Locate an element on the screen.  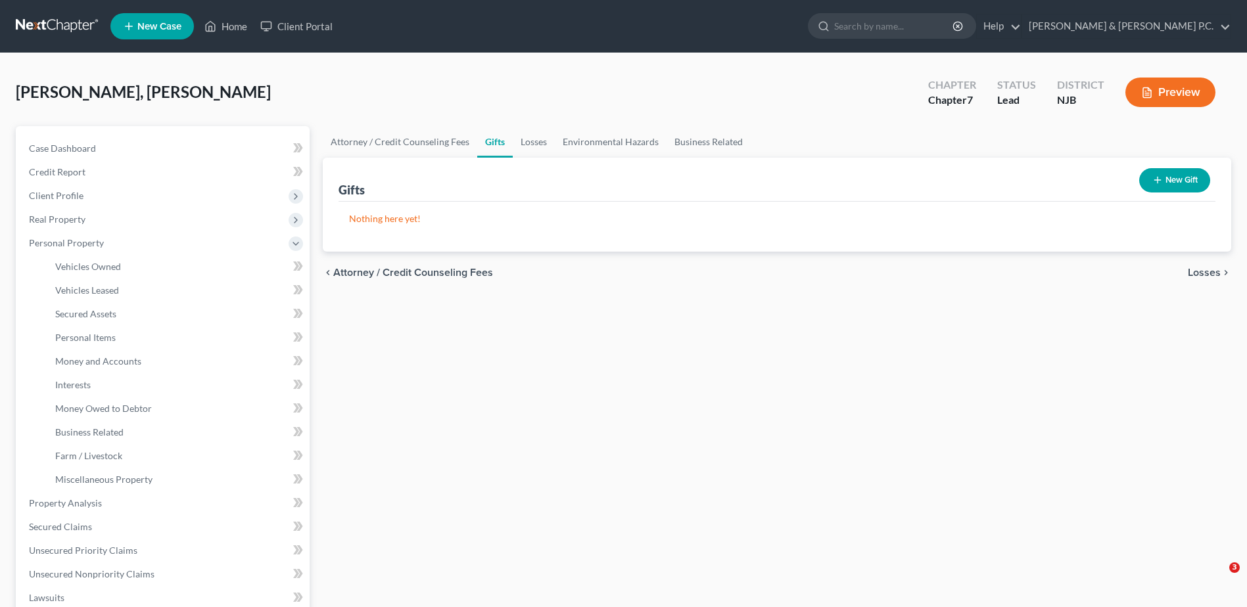
span: Personal Items is located at coordinates (85, 337).